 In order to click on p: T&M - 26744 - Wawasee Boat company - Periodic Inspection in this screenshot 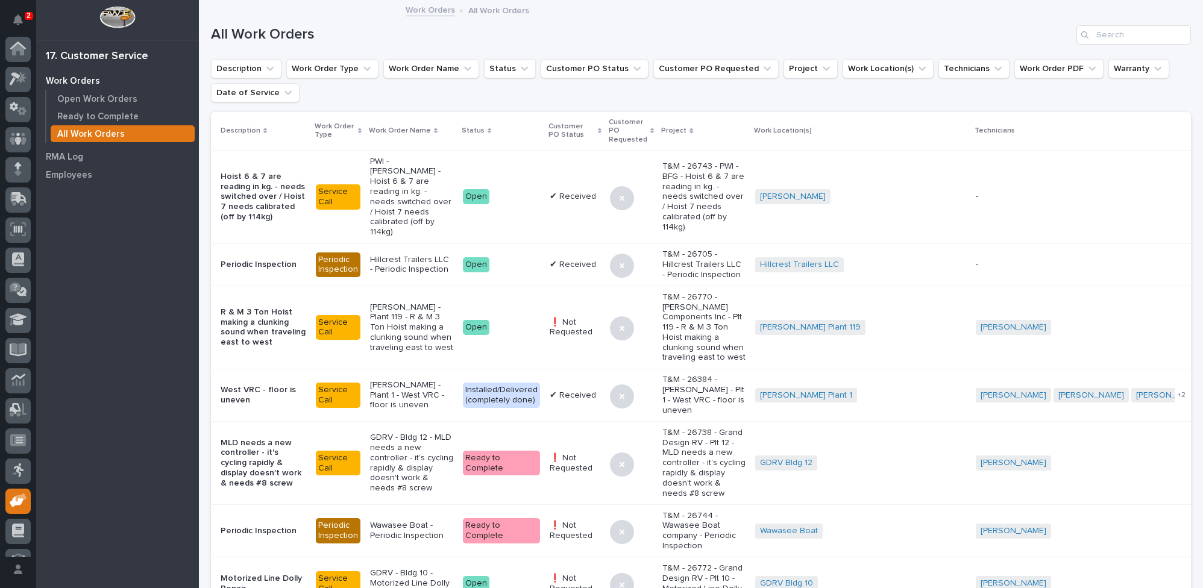, I will do `click(704, 531)`.